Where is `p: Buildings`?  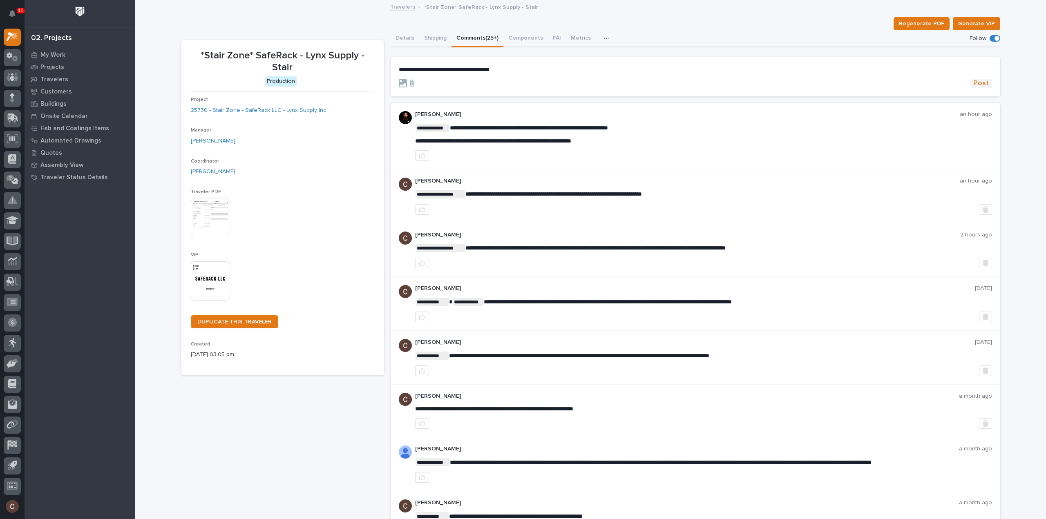
p: Buildings is located at coordinates (54, 104).